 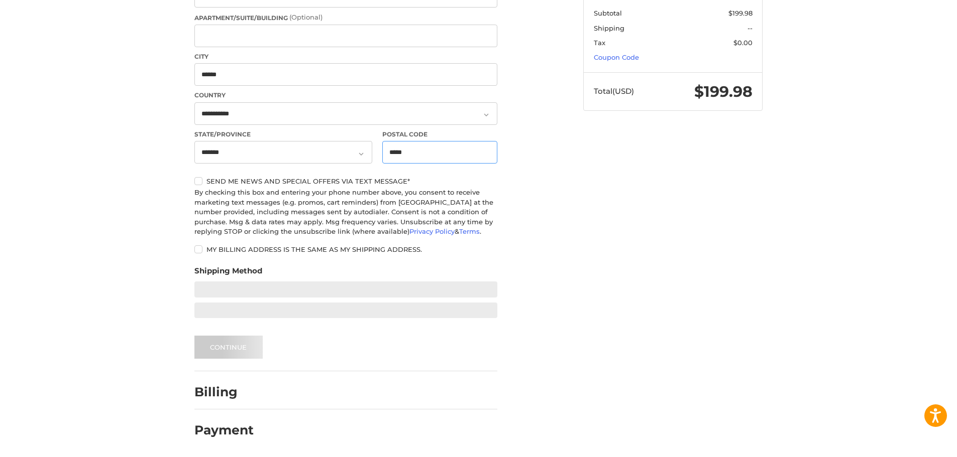 I want to click on button: Continue, so click(x=228, y=348).